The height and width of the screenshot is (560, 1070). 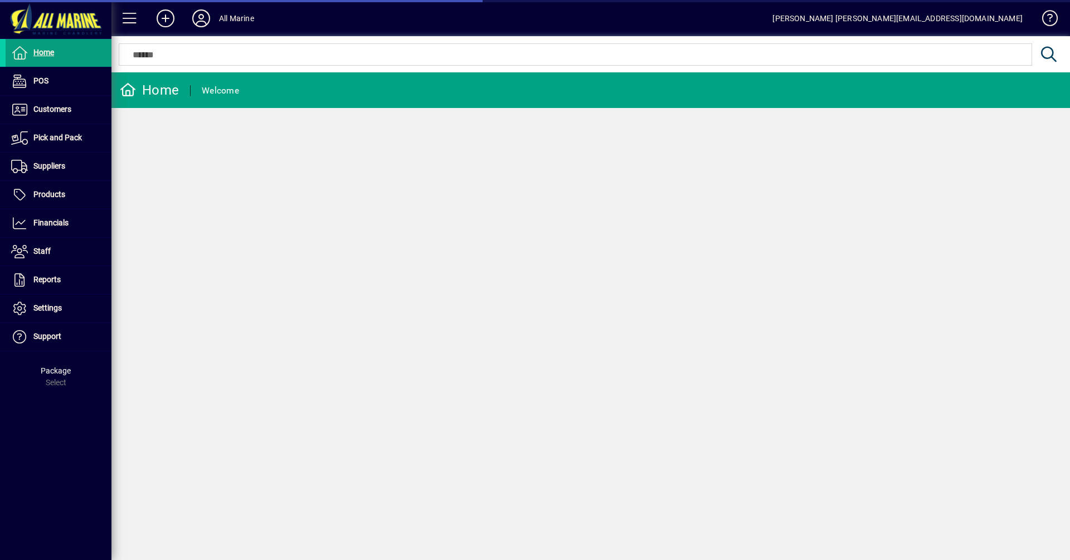 What do you see at coordinates (165, 18) in the screenshot?
I see `button: Add` at bounding box center [165, 18].